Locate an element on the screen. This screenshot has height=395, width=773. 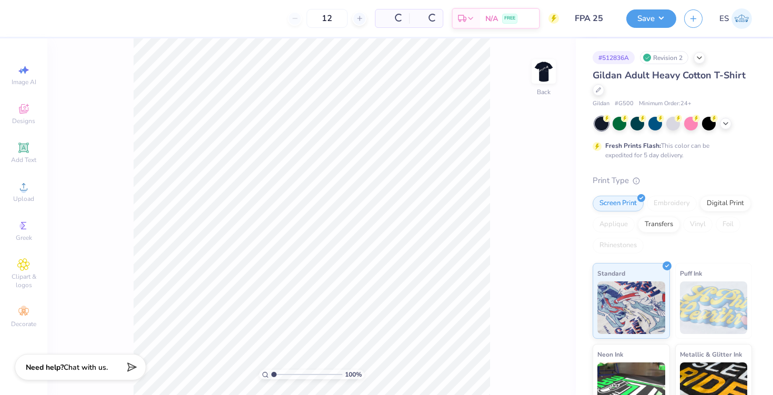
span: Standard is located at coordinates (611, 273).